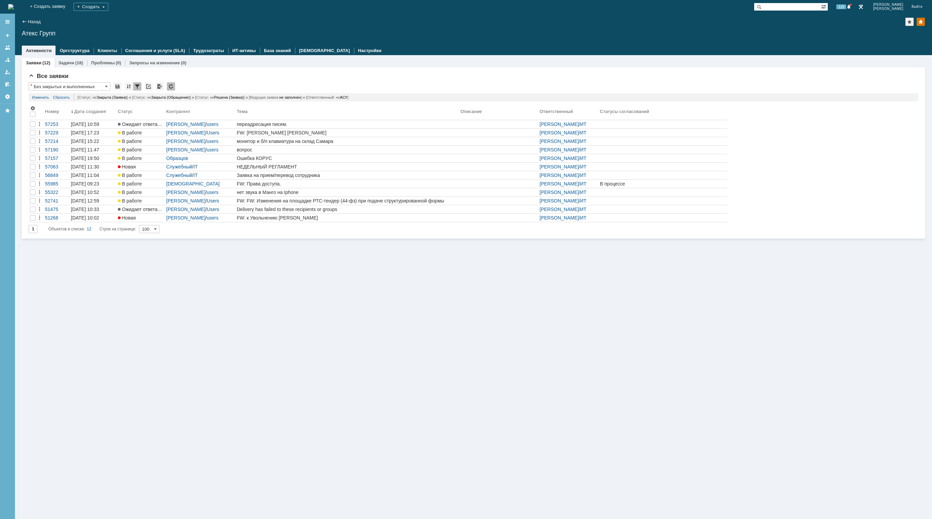 This screenshot has width=932, height=519. Describe the element at coordinates (171, 86) in the screenshot. I see `div: Обновлять список` at that location.